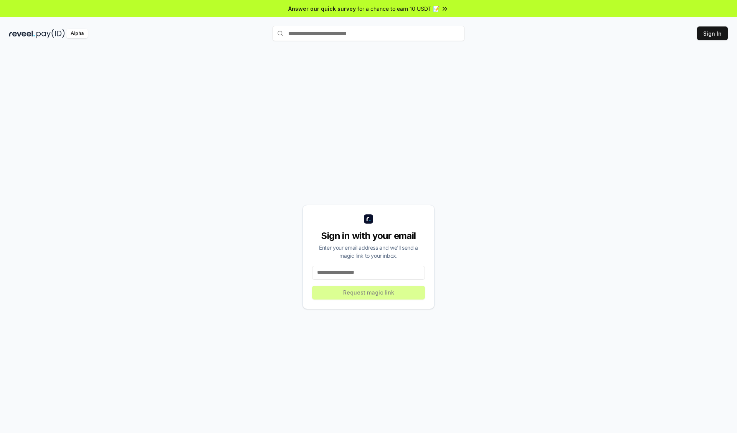 The image size is (737, 433). Describe the element at coordinates (51, 33) in the screenshot. I see `img: pay_id` at that location.